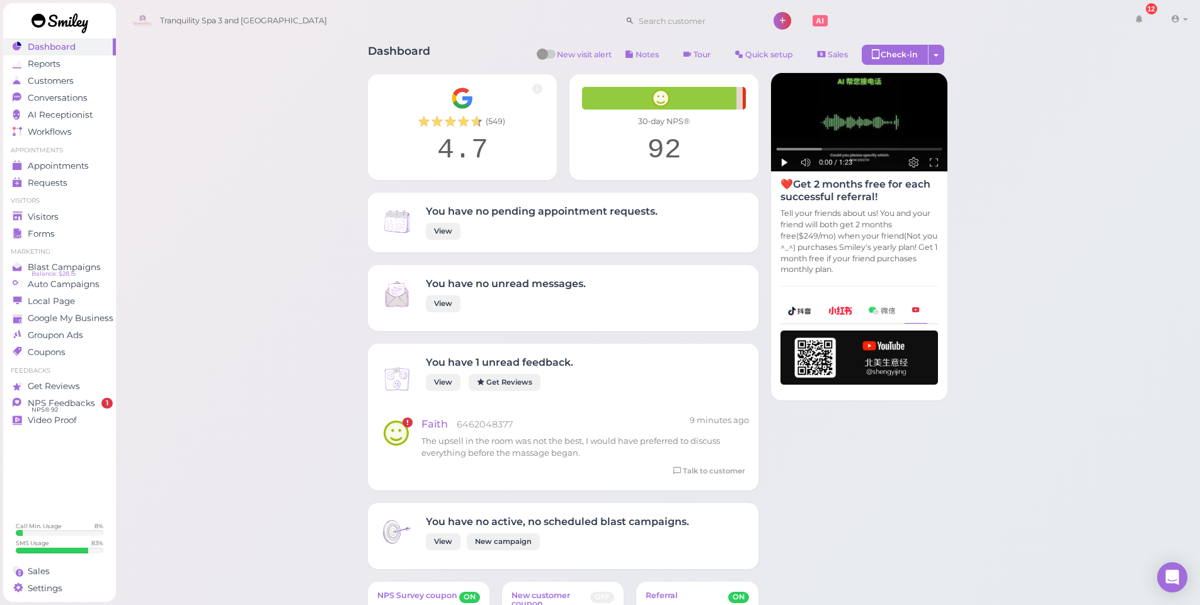 The image size is (1200, 605). What do you see at coordinates (107, 404) in the screenshot?
I see `span: 1` at bounding box center [107, 404].